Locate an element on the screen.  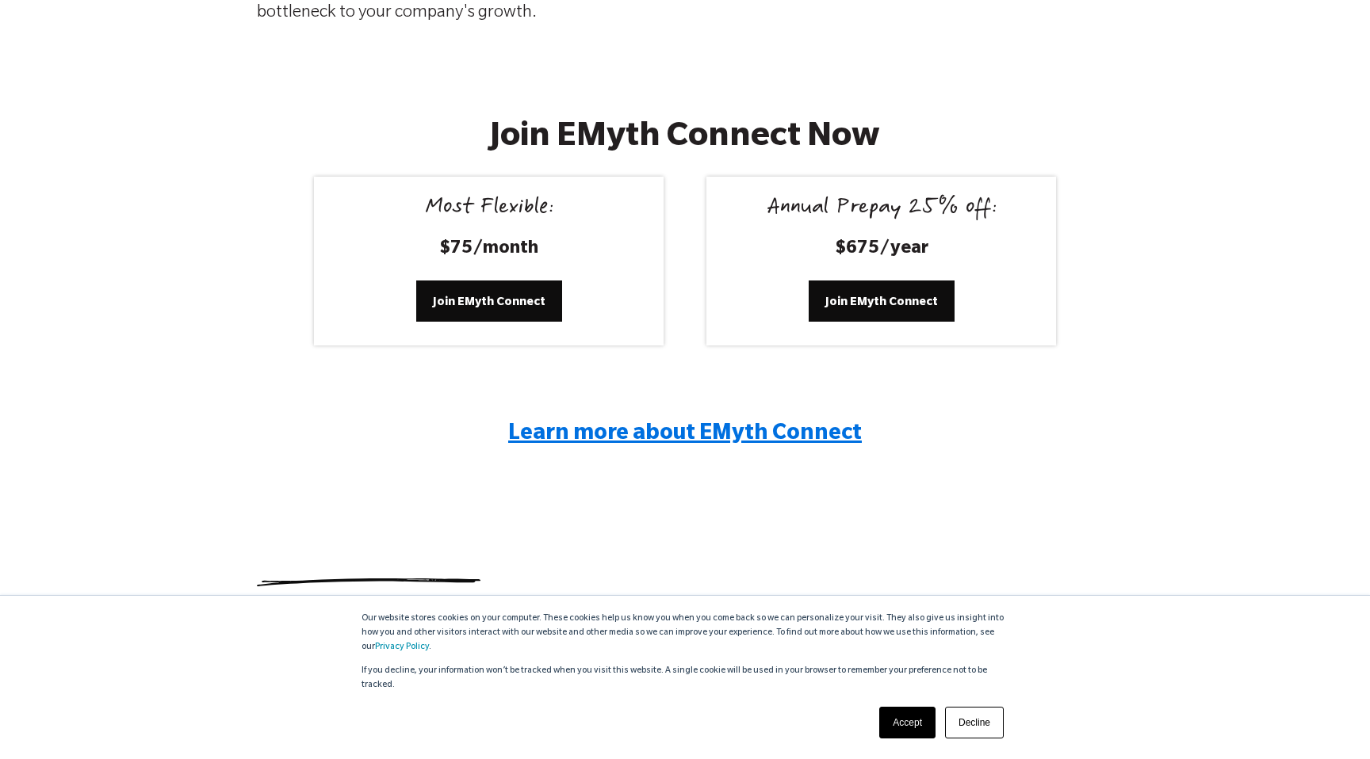
p: Our website stores cookies on your computer. These cookies help us know you when you come back so... is located at coordinates (685, 633).